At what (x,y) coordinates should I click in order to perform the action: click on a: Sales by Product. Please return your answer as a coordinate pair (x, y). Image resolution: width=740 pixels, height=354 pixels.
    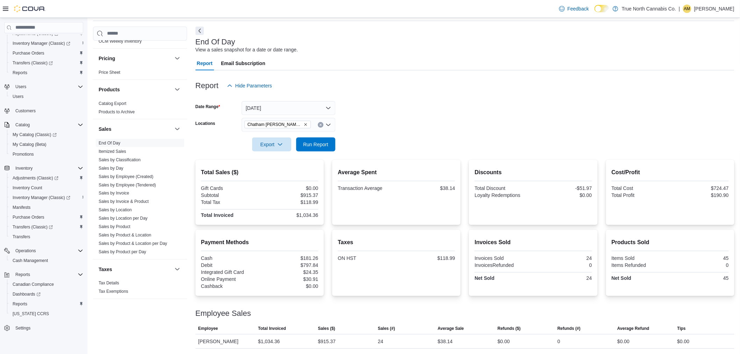
    Looking at the image, I should click on (114, 227).